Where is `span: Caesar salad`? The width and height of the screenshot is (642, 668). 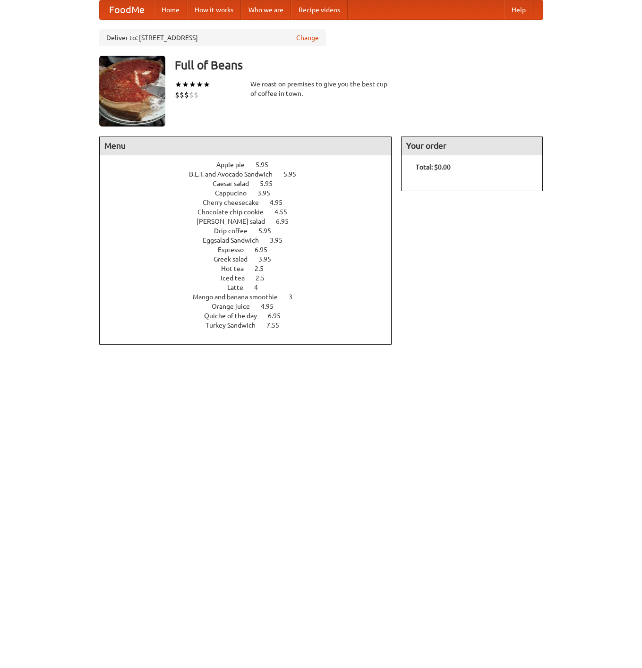
span: Caesar salad is located at coordinates (235, 184).